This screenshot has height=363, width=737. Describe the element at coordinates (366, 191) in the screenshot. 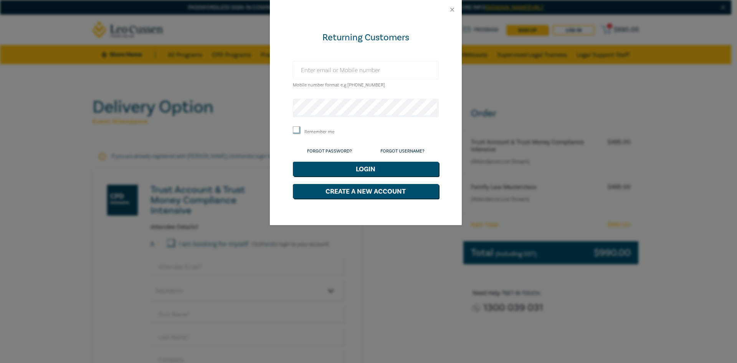

I see `button: Create a New Account` at that location.